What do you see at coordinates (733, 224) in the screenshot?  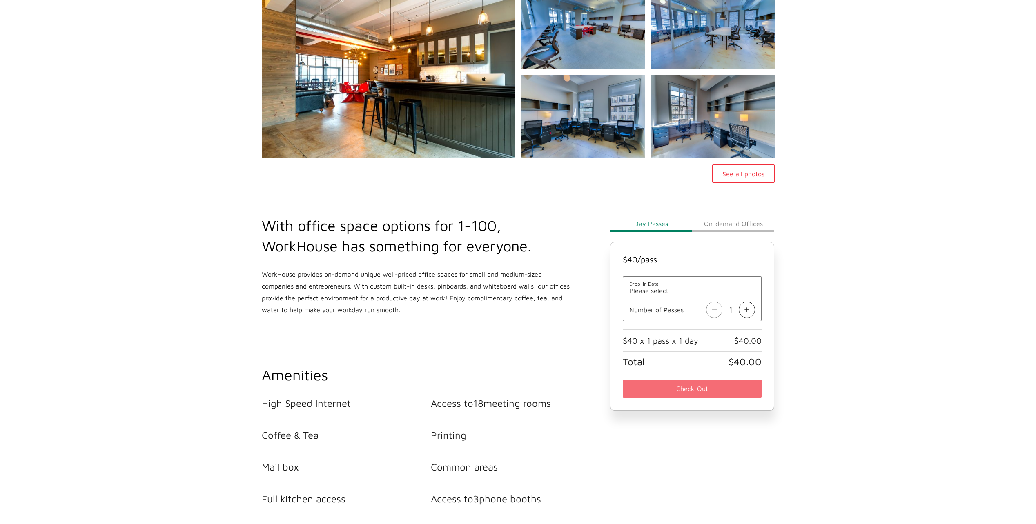 I see `button: On-demand Offices` at bounding box center [733, 224].